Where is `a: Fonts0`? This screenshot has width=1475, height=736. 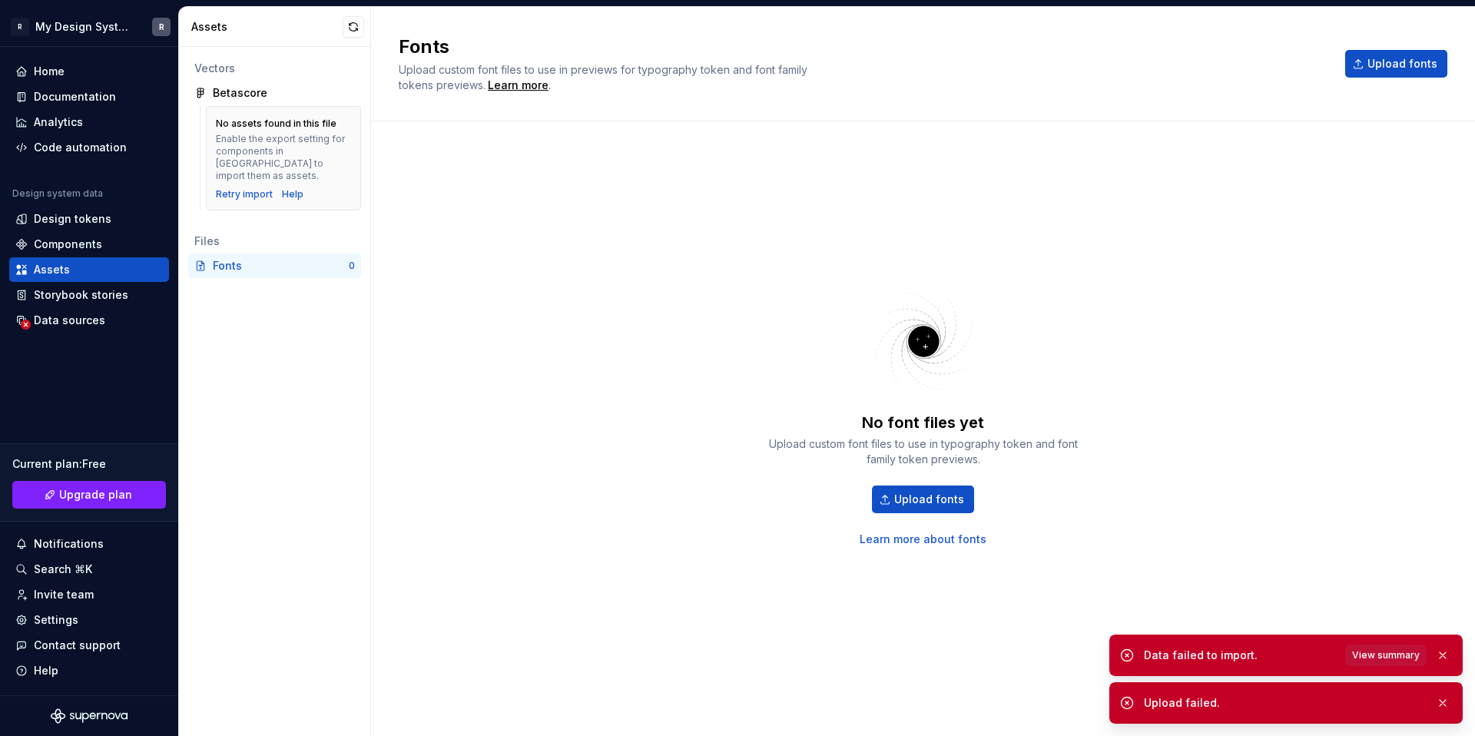
a: Fonts0 is located at coordinates (274, 266).